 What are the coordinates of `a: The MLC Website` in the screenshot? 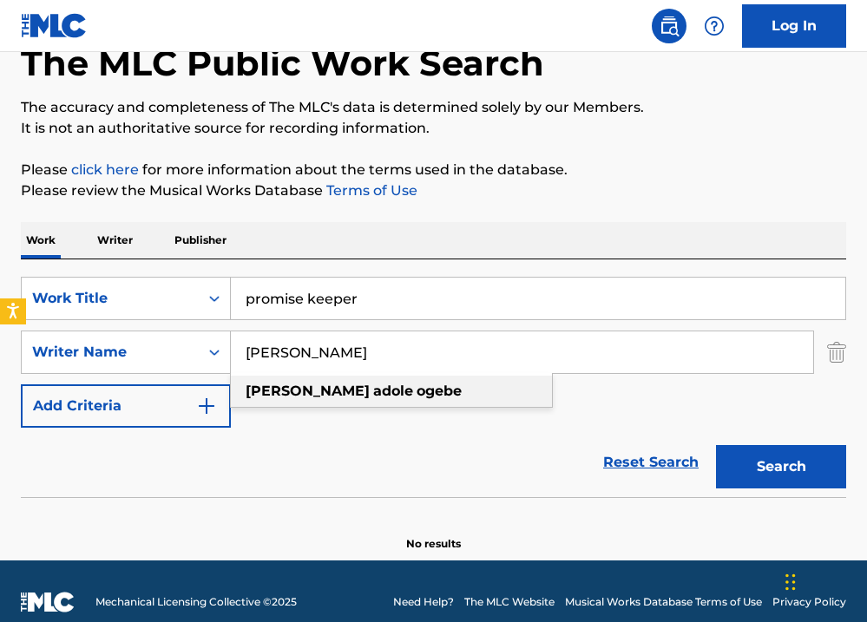 It's located at (509, 602).